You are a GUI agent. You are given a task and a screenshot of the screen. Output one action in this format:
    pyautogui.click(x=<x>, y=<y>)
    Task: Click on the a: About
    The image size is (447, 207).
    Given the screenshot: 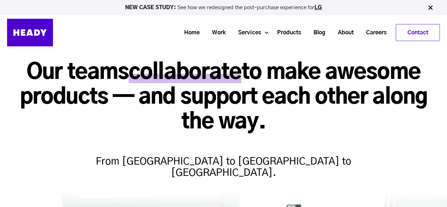 What is the action you would take?
    pyautogui.click(x=343, y=33)
    